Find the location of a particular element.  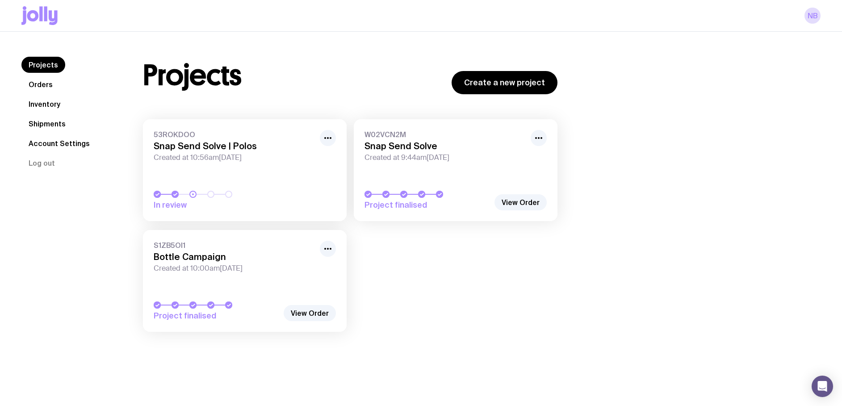

a: Create a new project is located at coordinates (505, 83).